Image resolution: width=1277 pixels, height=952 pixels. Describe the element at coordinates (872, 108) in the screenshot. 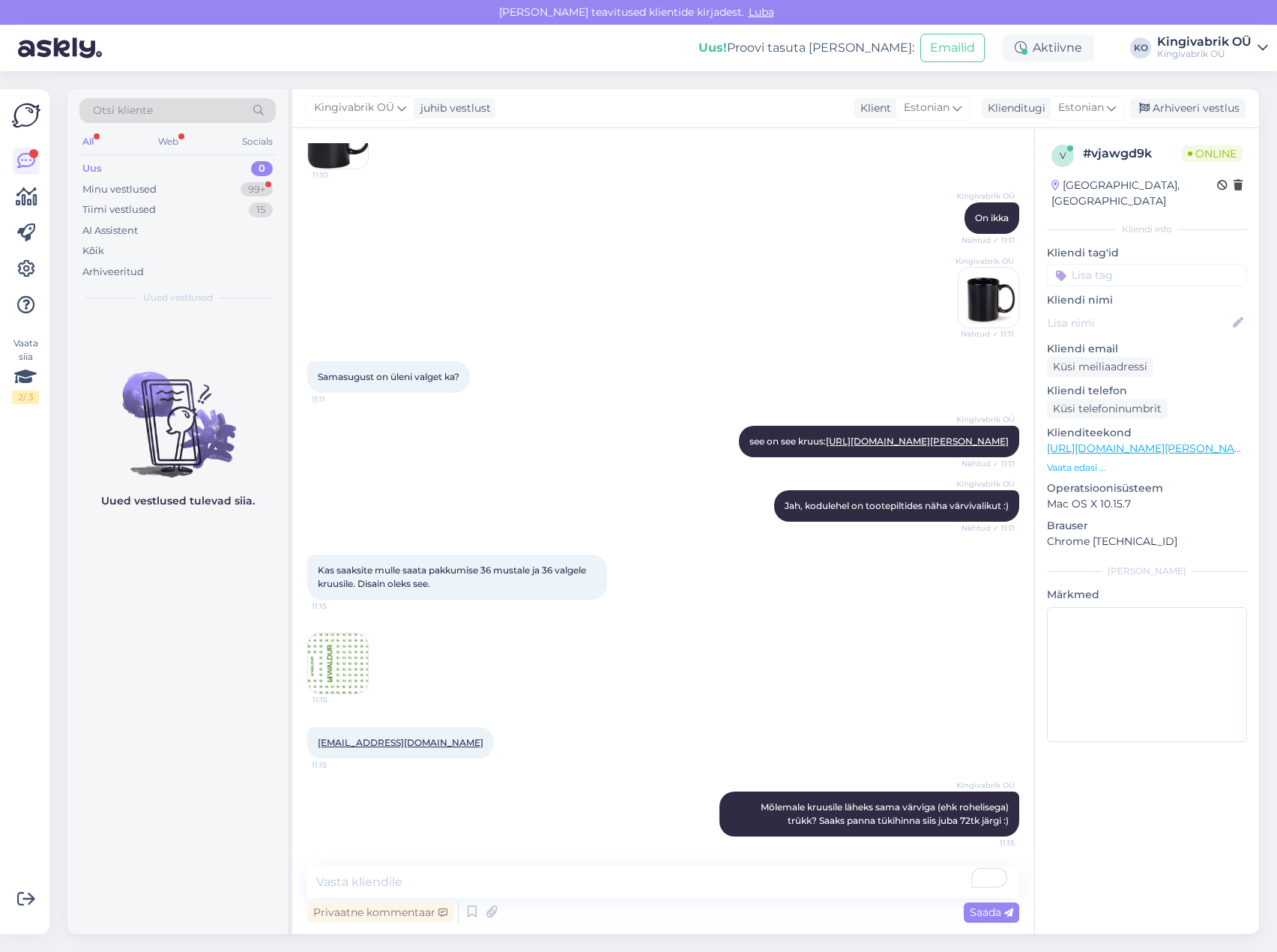

I see `div: Klient` at that location.